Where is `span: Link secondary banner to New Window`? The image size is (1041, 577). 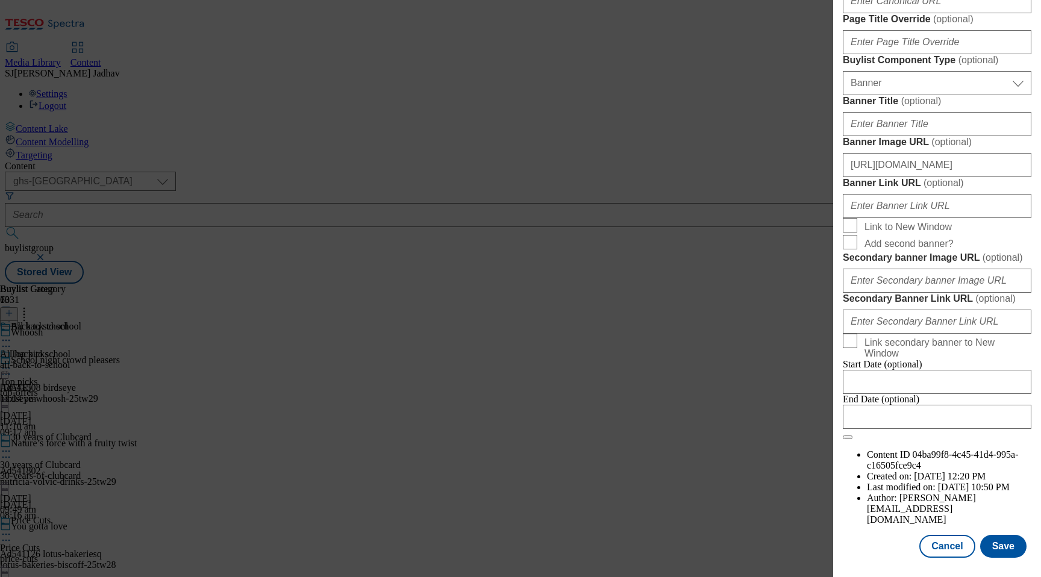
span: Link secondary banner to New Window is located at coordinates (945, 348).